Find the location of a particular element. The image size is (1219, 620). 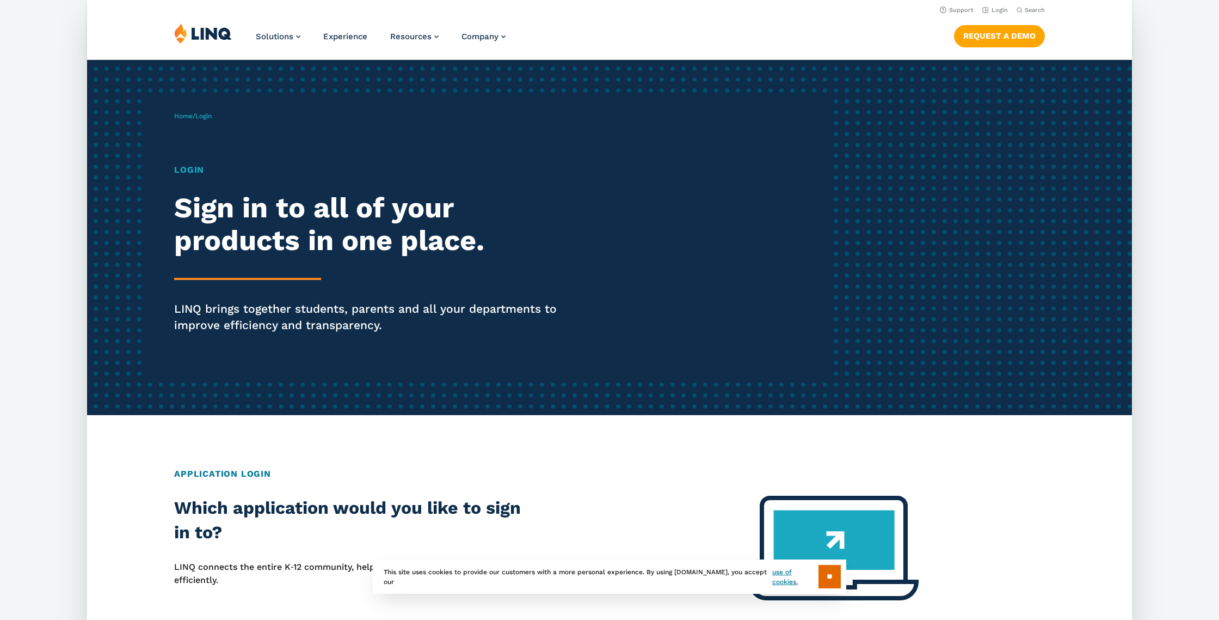

img: LINQ | K‑12 Software is located at coordinates (203, 33).